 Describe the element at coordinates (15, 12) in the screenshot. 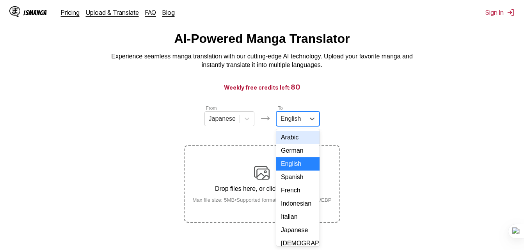

I see `img: IsManga Logo` at that location.